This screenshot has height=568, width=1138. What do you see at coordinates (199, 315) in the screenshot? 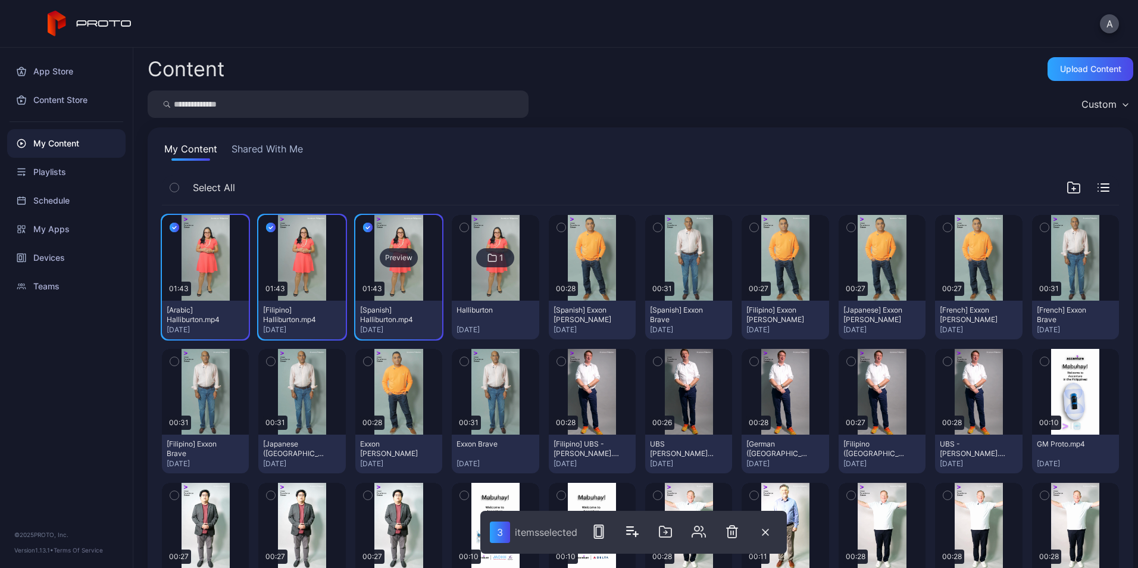
I see `div: [Arabic] Halliburton.mp4` at bounding box center [199, 315].